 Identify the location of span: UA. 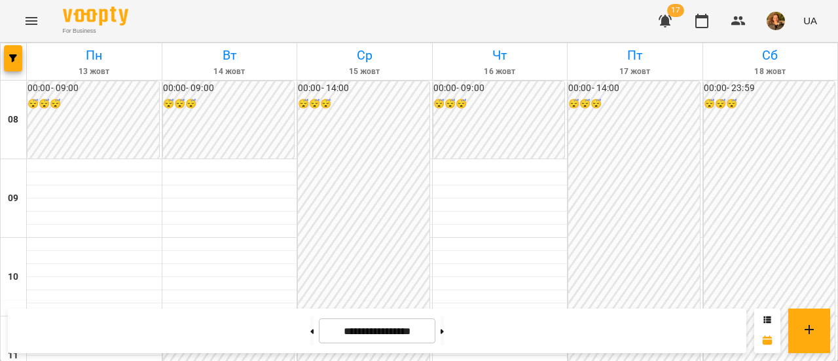
(810, 20).